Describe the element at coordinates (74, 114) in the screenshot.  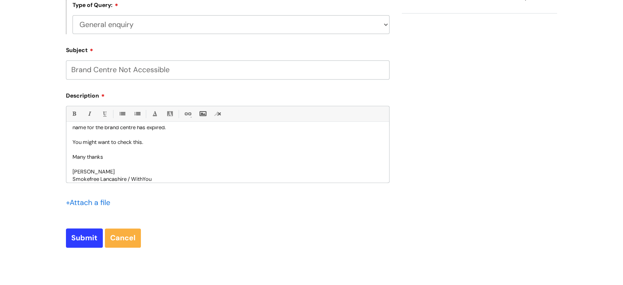
I see `a: Bold (Ctrl-B)` at that location.